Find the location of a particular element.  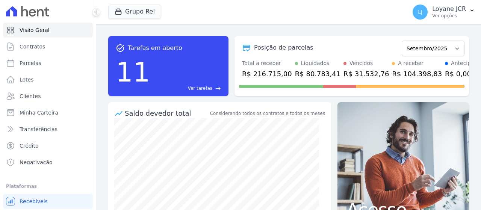

span: task_alt is located at coordinates (120, 48).